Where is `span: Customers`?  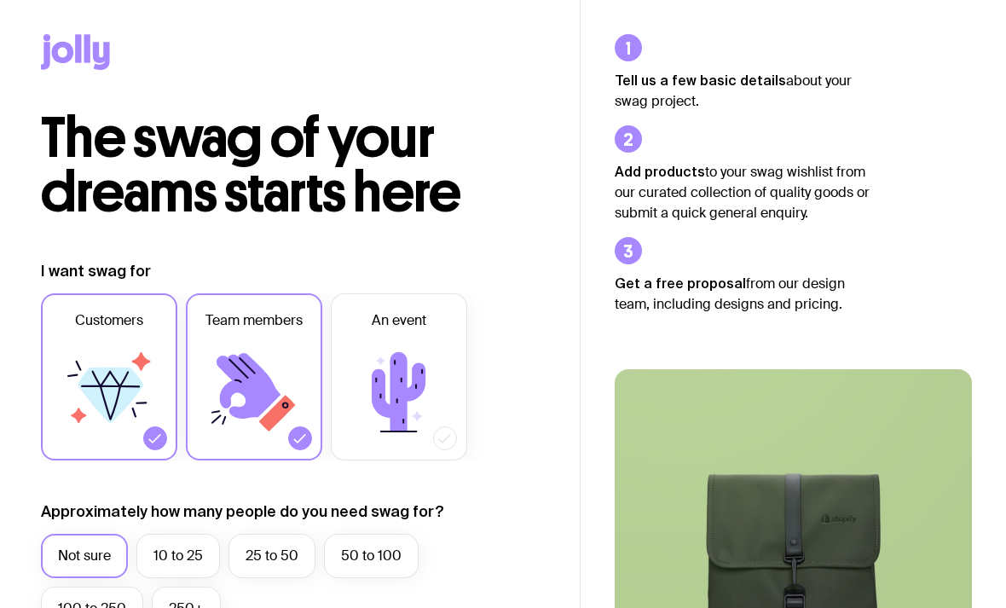
span: Customers is located at coordinates (109, 321).